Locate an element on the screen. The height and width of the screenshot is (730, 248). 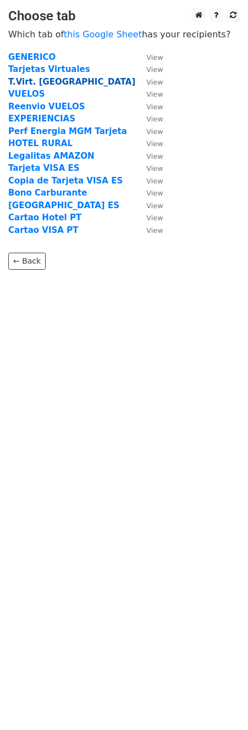
a: HOTEL RURAL is located at coordinates (40, 143).